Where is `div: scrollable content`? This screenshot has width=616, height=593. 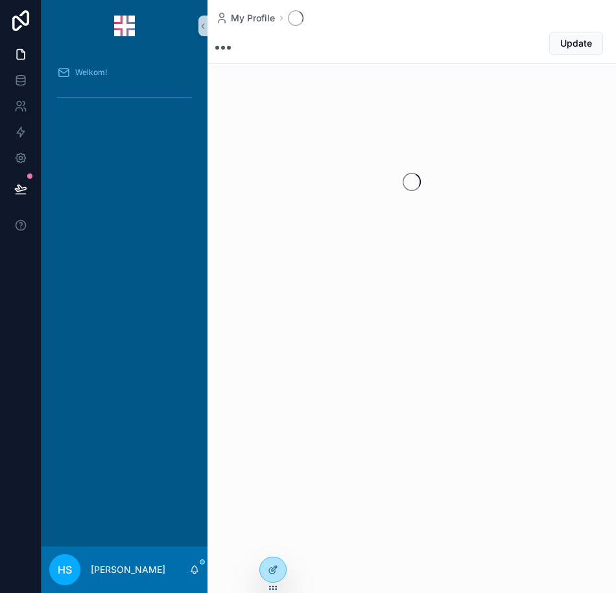
div: scrollable content is located at coordinates (124, 88).